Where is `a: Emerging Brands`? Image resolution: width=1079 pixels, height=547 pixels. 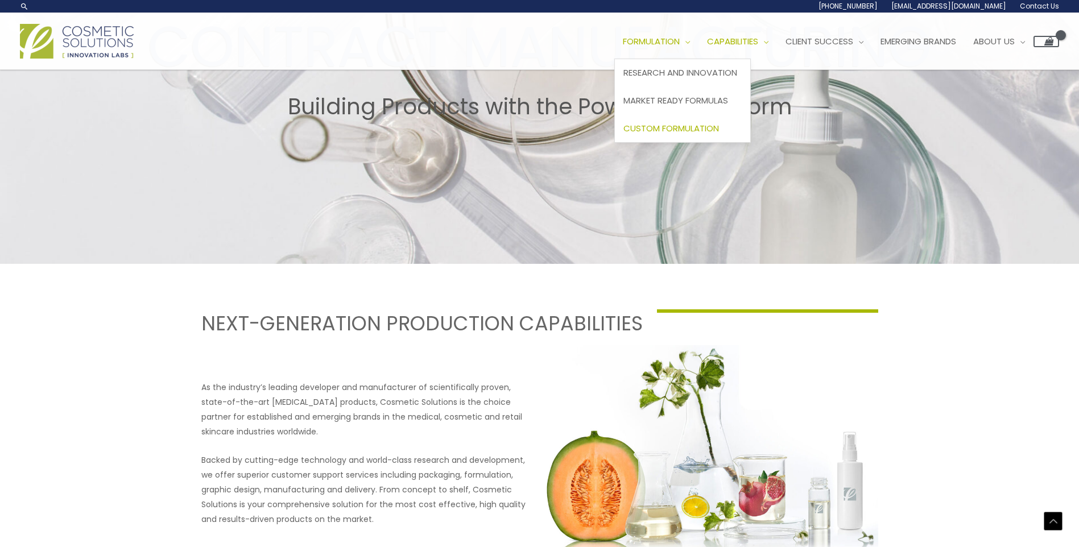 a: Emerging Brands is located at coordinates (918, 42).